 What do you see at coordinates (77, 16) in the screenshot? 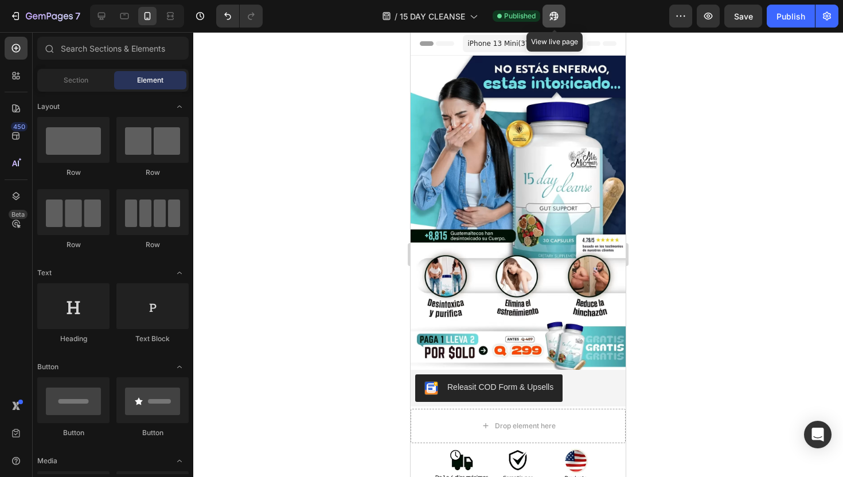
I see `p: 7` at bounding box center [77, 16].